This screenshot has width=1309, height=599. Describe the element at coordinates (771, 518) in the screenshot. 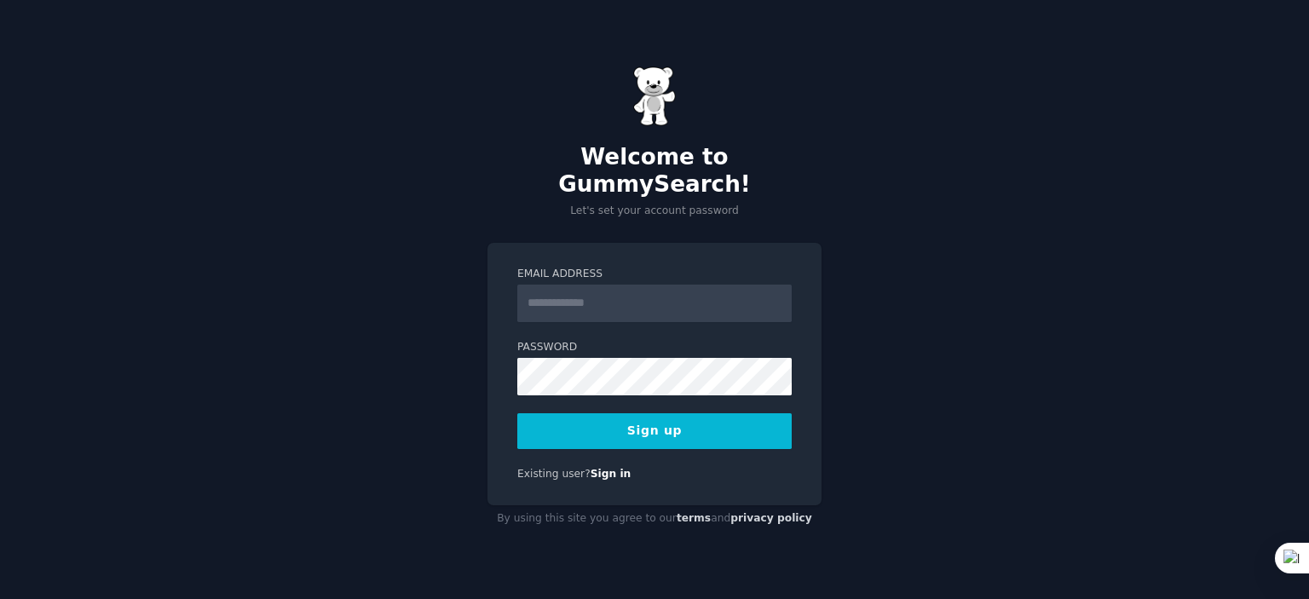

I see `a: privacy policy` at that location.